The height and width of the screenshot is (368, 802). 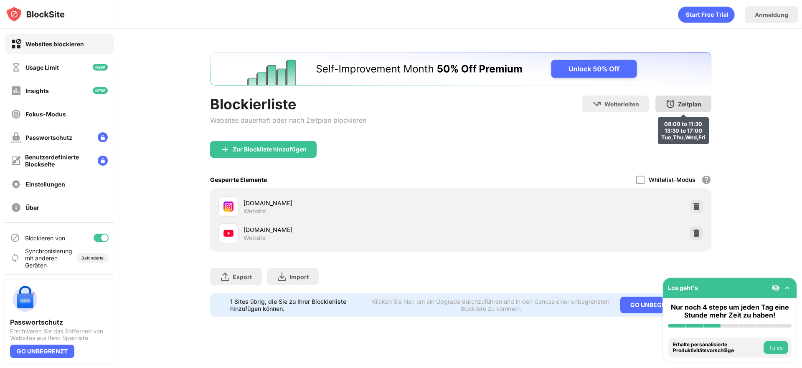 I want to click on div: Behinderte, so click(x=92, y=258).